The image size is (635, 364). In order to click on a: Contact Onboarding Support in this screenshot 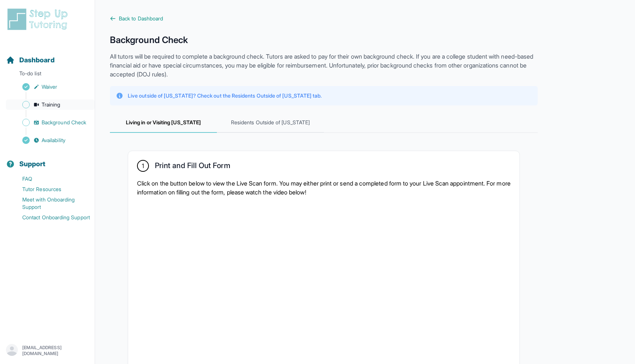, I will do `click(50, 218)`.